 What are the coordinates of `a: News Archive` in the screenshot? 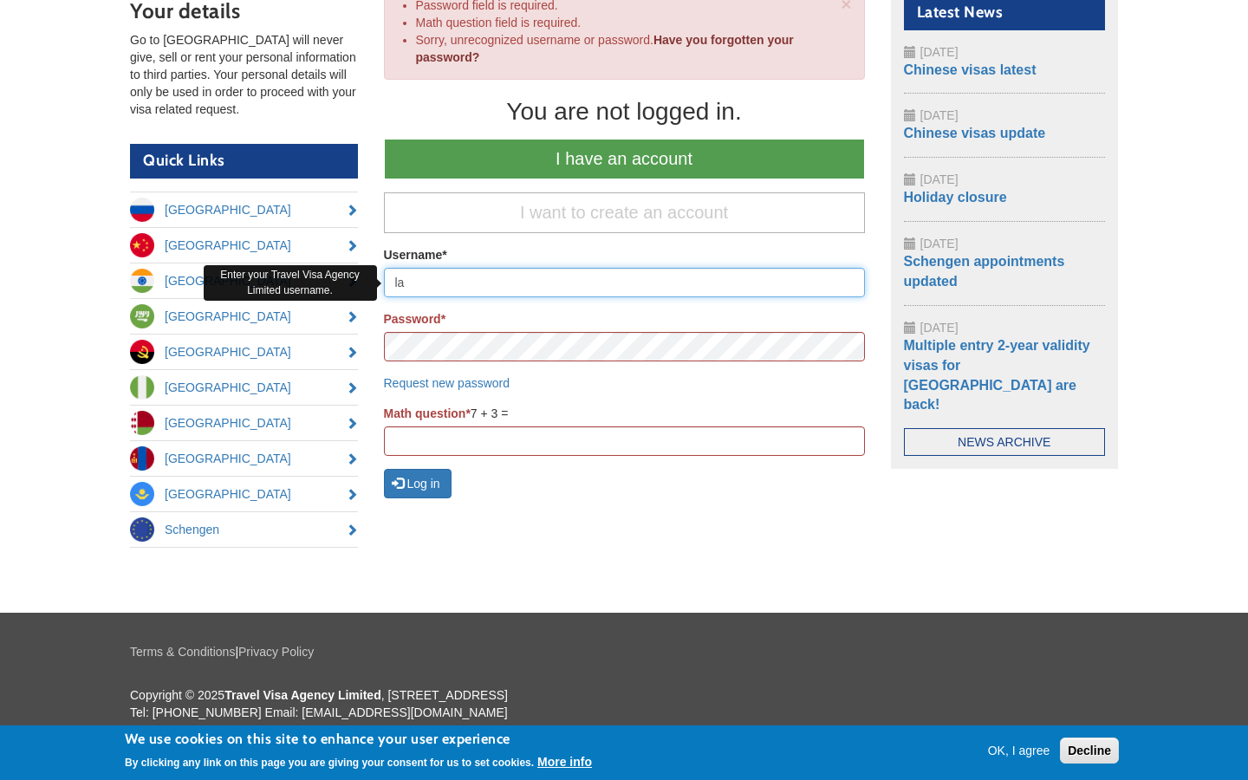 It's located at (1004, 442).